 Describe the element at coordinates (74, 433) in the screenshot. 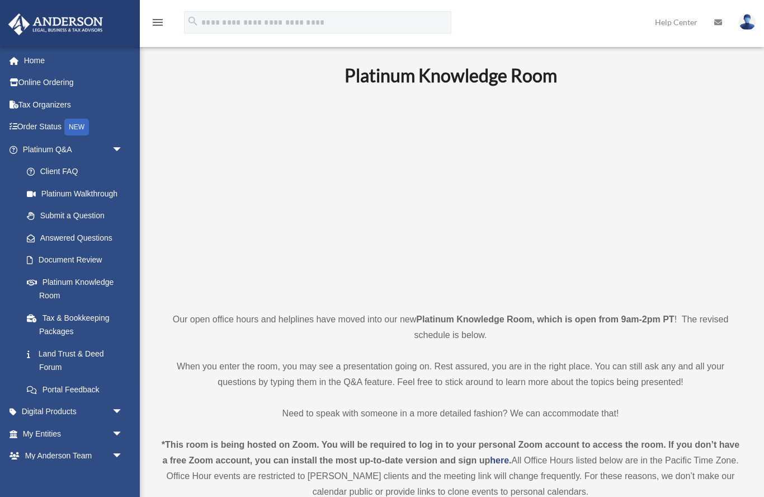

I see `a: My Entitiesarrow_drop_down` at that location.